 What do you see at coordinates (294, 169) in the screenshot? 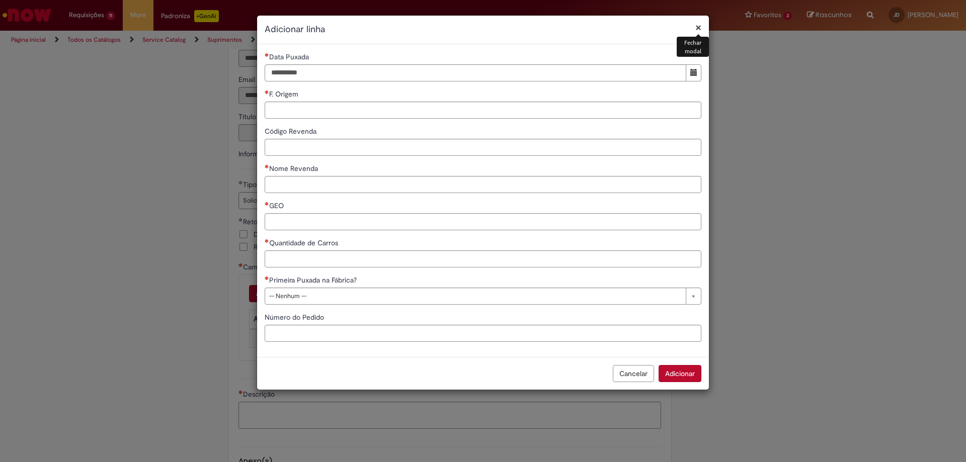
I see `span: Nome Revenda` at bounding box center [294, 169].